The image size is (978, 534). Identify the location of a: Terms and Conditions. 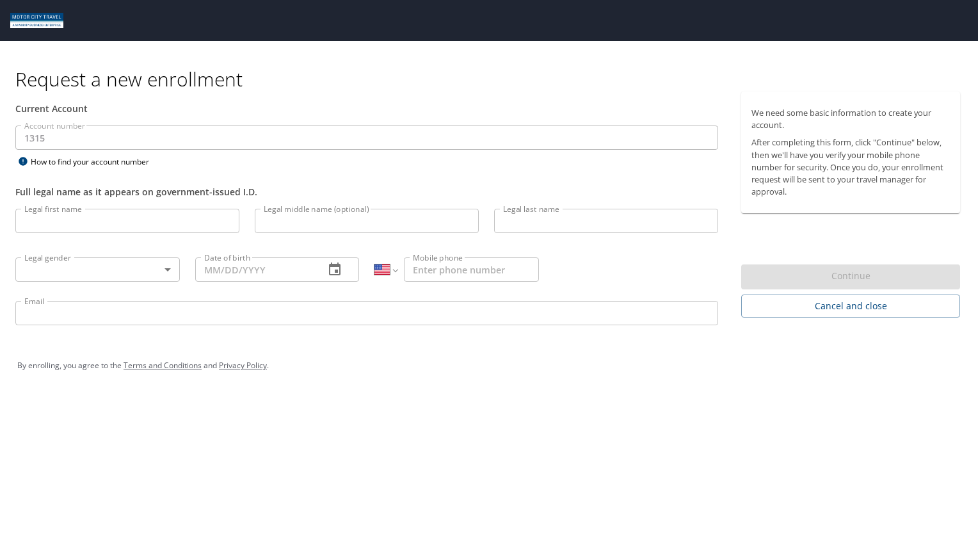
(163, 365).